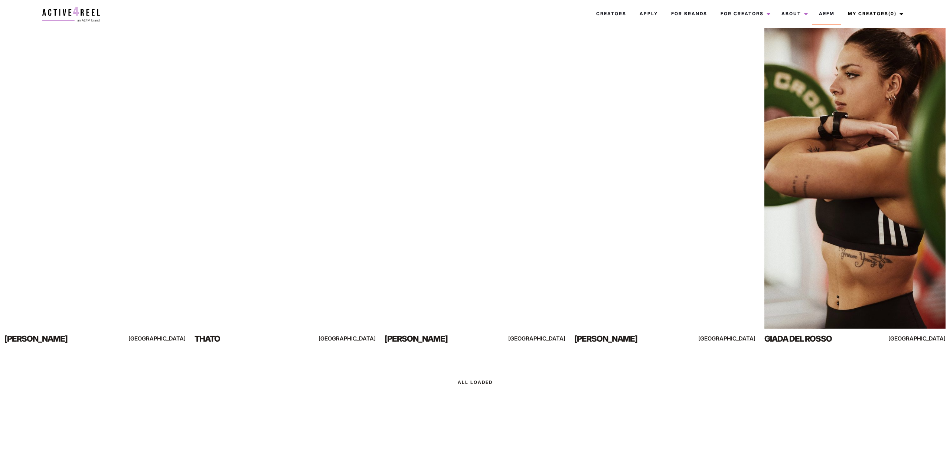 This screenshot has width=950, height=454. What do you see at coordinates (689, 14) in the screenshot?
I see `a: For Brands` at bounding box center [689, 14].